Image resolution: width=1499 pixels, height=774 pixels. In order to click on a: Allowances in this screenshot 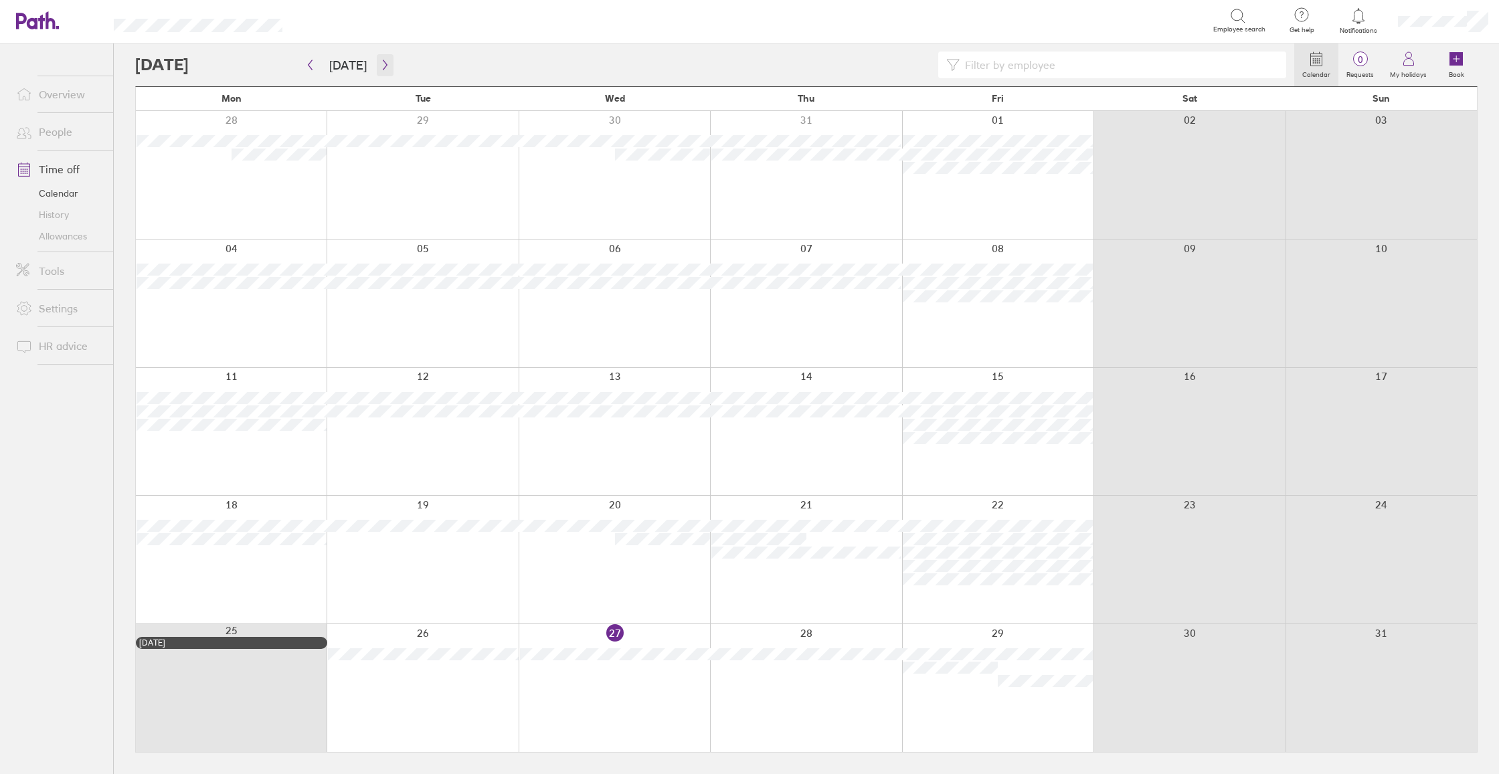, I will do `click(59, 236)`.